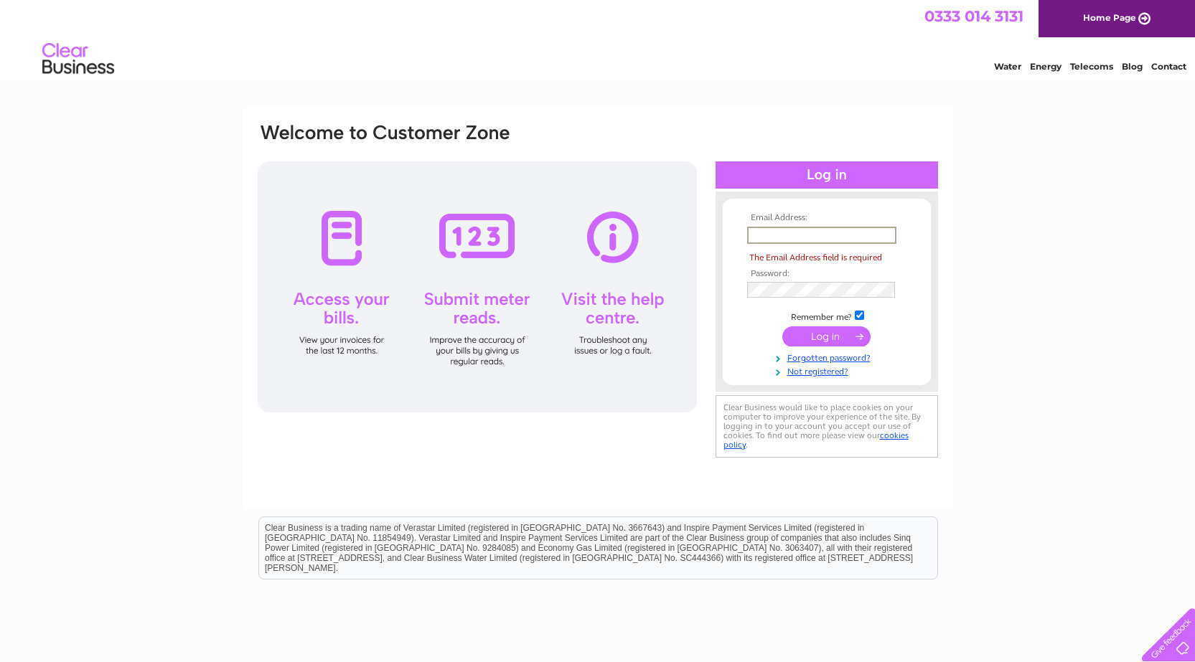 Image resolution: width=1195 pixels, height=662 pixels. Describe the element at coordinates (827, 218) in the screenshot. I see `th: Email Address:` at that location.